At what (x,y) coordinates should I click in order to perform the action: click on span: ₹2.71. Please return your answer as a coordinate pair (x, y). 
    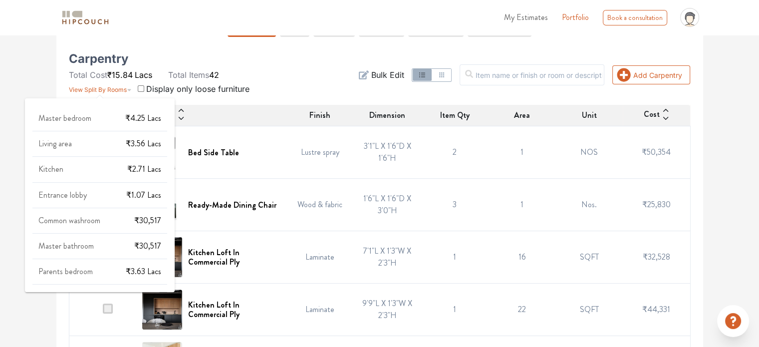
    Looking at the image, I should click on (136, 169).